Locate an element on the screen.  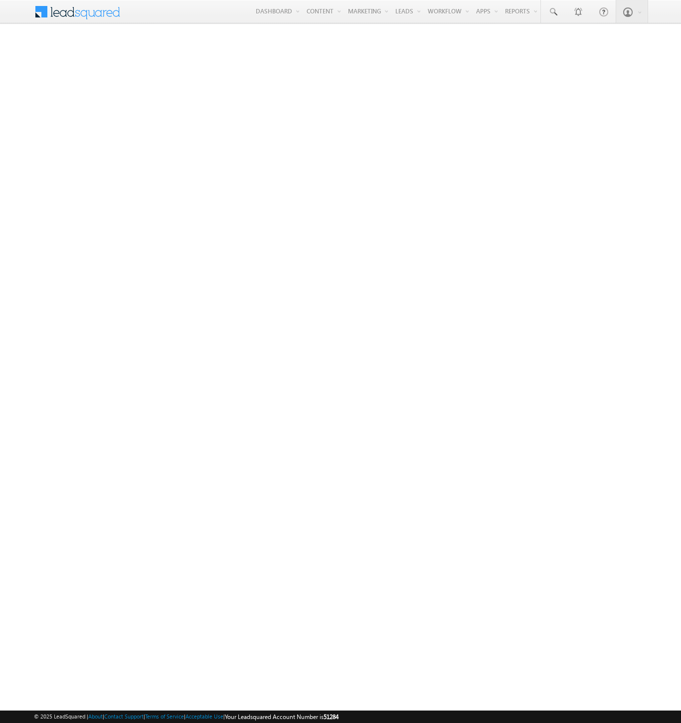
a: Terms of Service is located at coordinates (165, 716).